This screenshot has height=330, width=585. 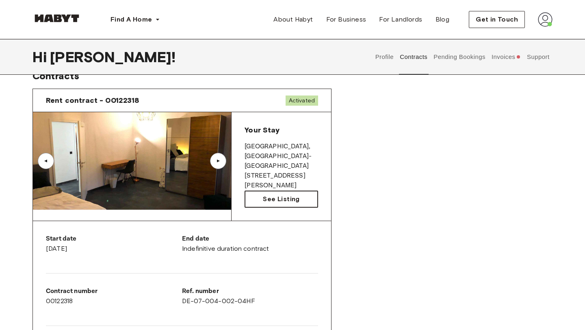 I want to click on span: Blog, so click(x=443, y=20).